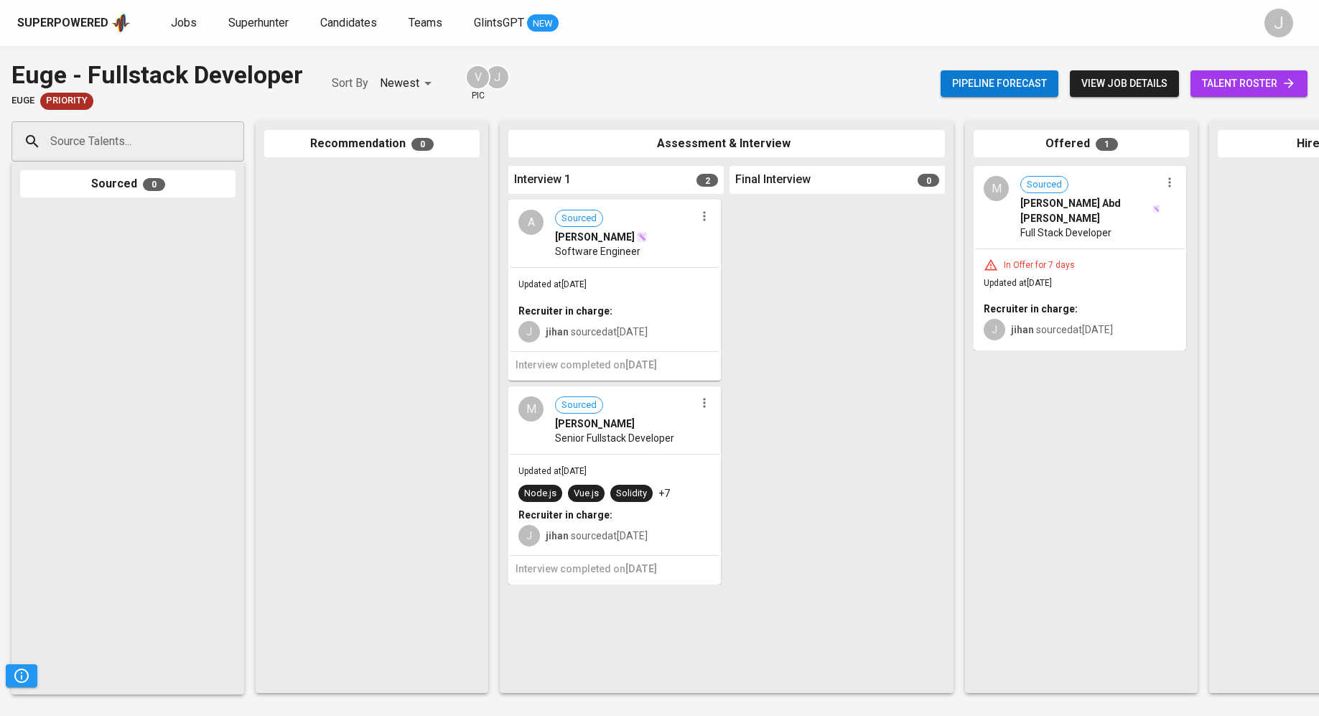  Describe the element at coordinates (597, 251) in the screenshot. I see `span: Software Engineer` at that location.